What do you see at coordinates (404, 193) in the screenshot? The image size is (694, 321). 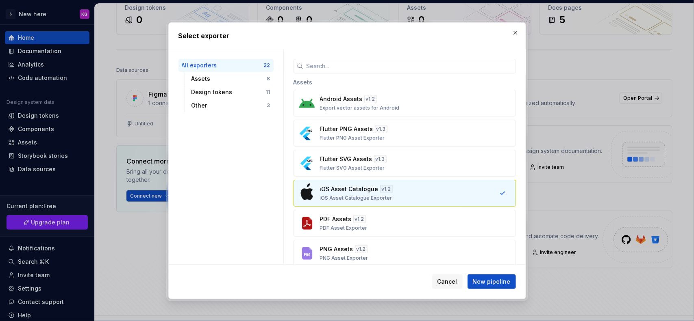 I see `button: iOS Asset Cataloguev1.2iOS Asset Catalogue Exporter` at bounding box center [404, 193].